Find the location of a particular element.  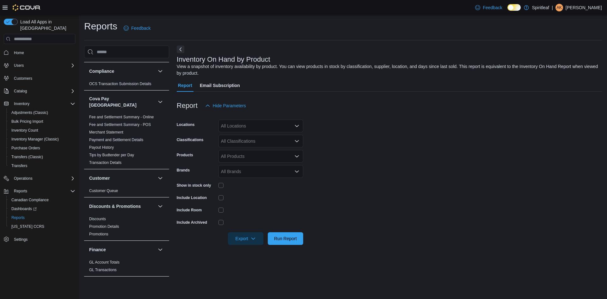

button: Canadian Compliance is located at coordinates (42, 200).